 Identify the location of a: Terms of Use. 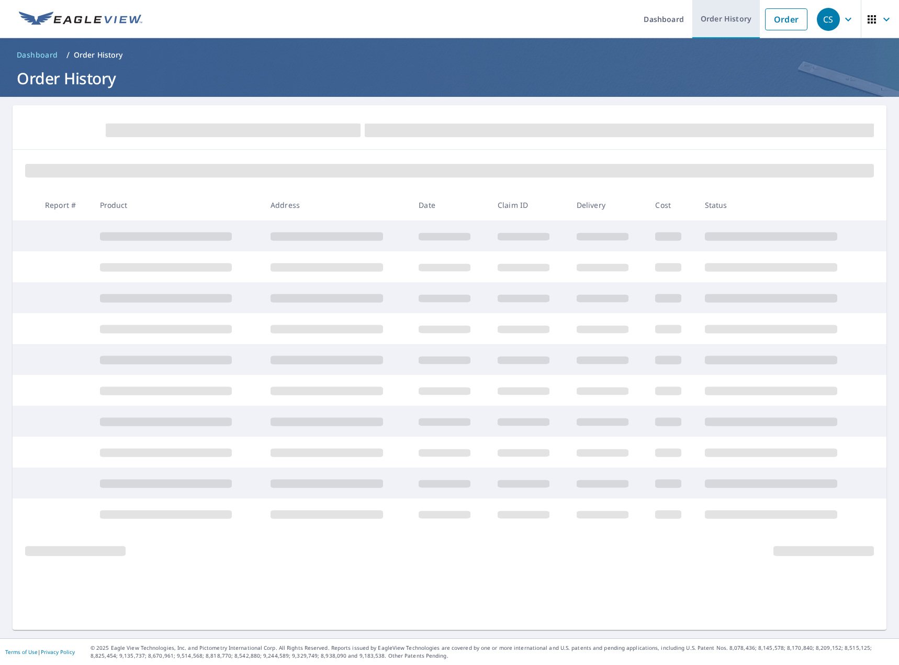
(21, 652).